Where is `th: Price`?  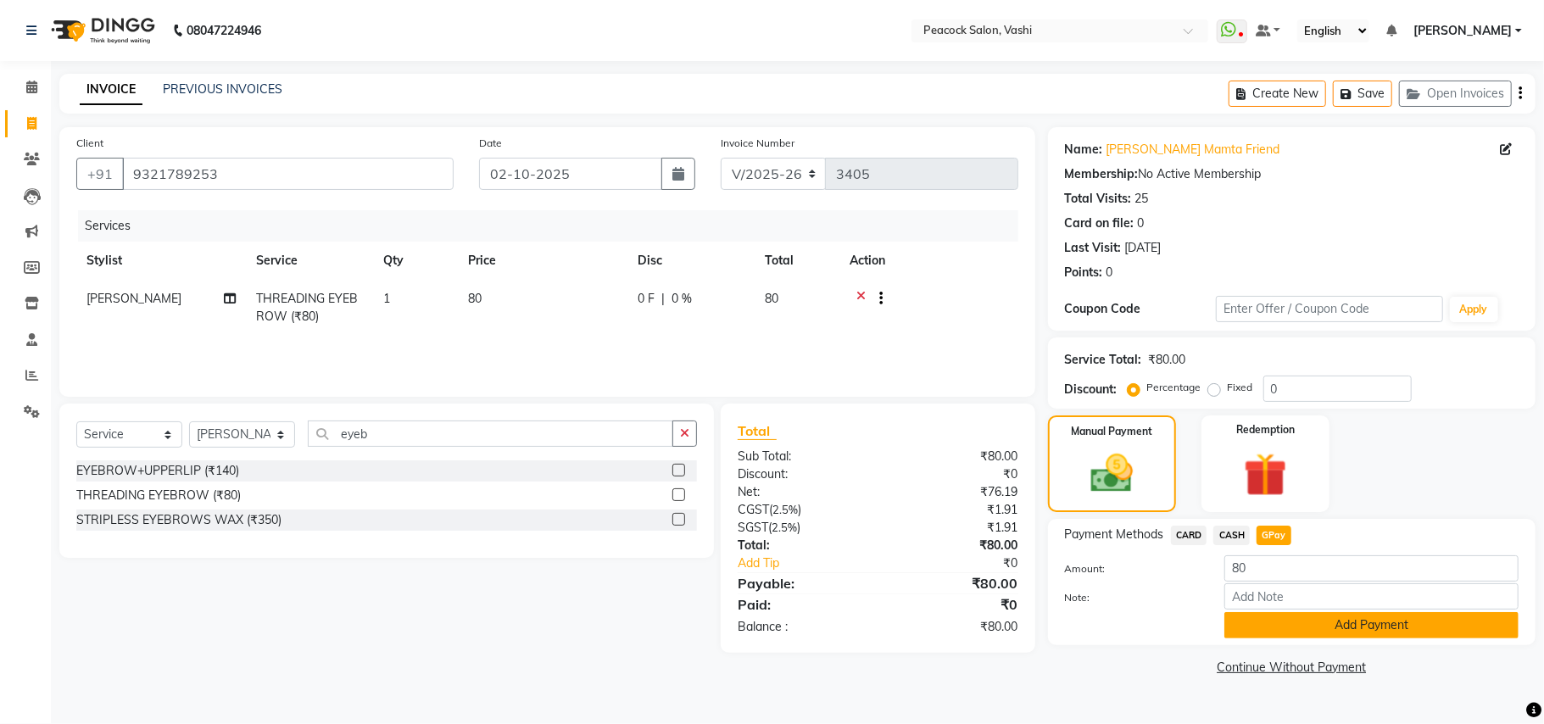 th: Price is located at coordinates (543, 260).